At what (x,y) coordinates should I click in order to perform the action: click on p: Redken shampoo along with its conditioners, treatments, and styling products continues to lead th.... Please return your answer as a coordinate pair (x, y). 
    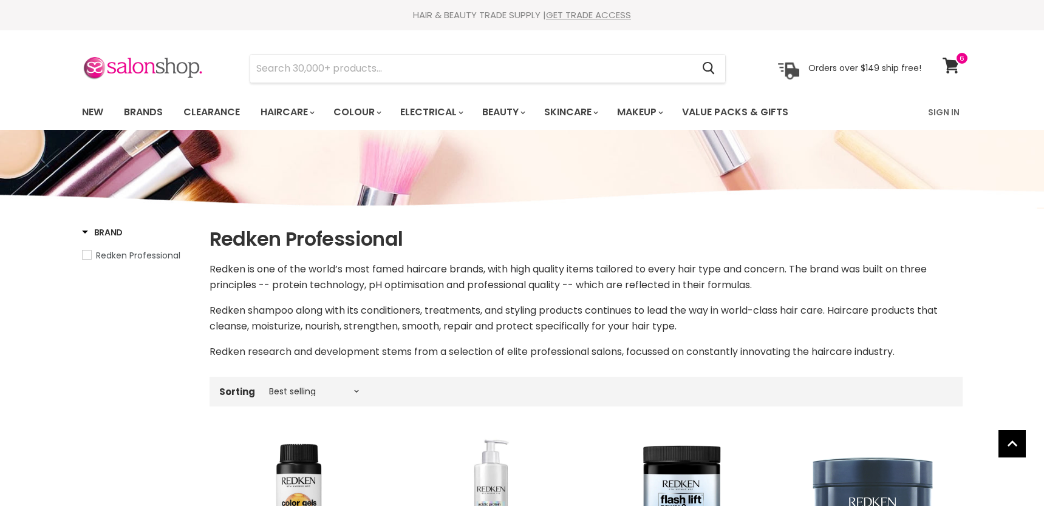
    Looking at the image, I should click on (586, 319).